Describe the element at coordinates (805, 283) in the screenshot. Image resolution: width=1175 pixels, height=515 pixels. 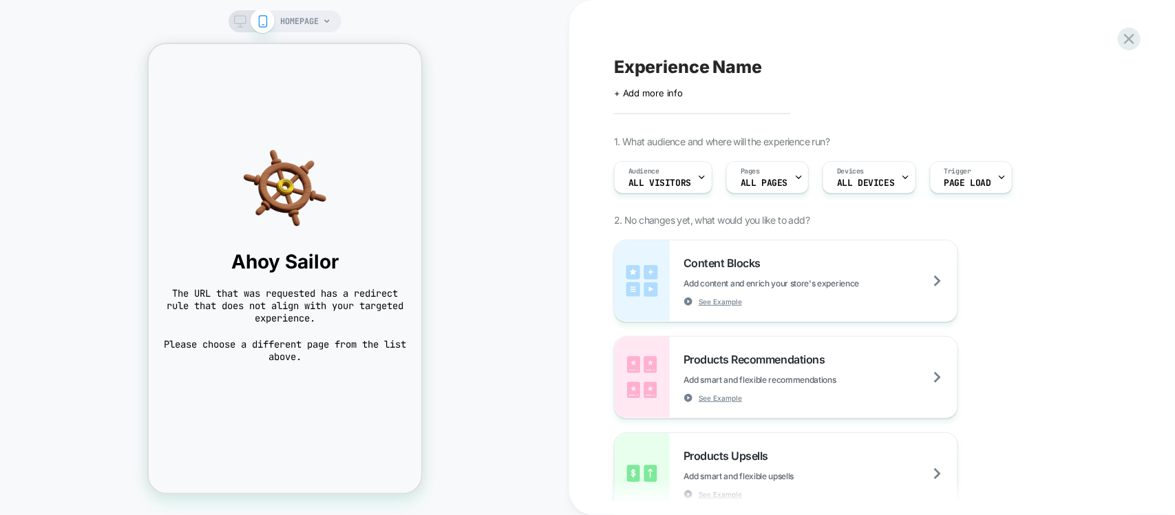
I see `span: Add content and enrich your store's experience` at that location.